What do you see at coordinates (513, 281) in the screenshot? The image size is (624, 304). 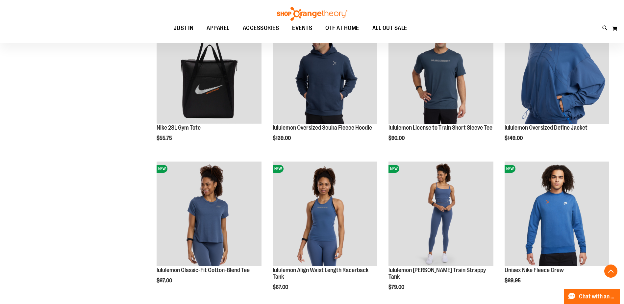 I see `span: $69.95` at bounding box center [513, 281].